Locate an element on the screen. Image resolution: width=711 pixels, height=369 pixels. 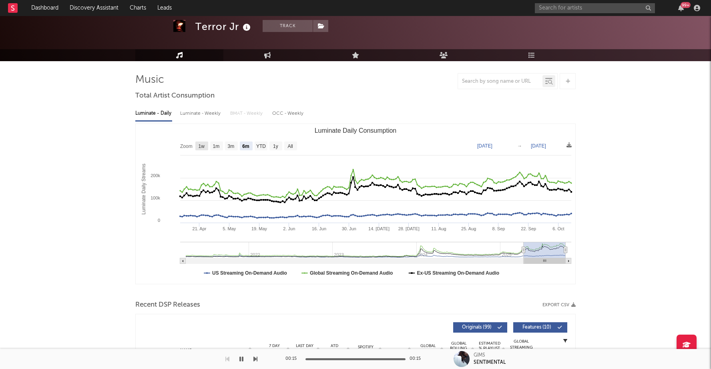
text: Luminate Daily Streams is located at coordinates (144, 189).